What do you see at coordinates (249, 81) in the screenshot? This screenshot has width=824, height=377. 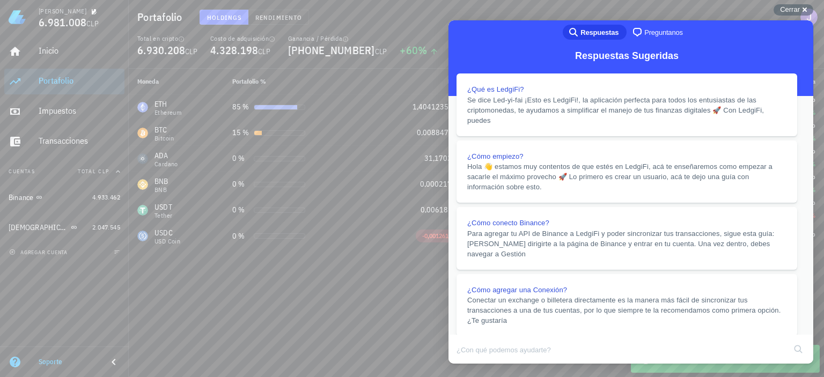 I see `span: Portafolio %` at bounding box center [249, 81].